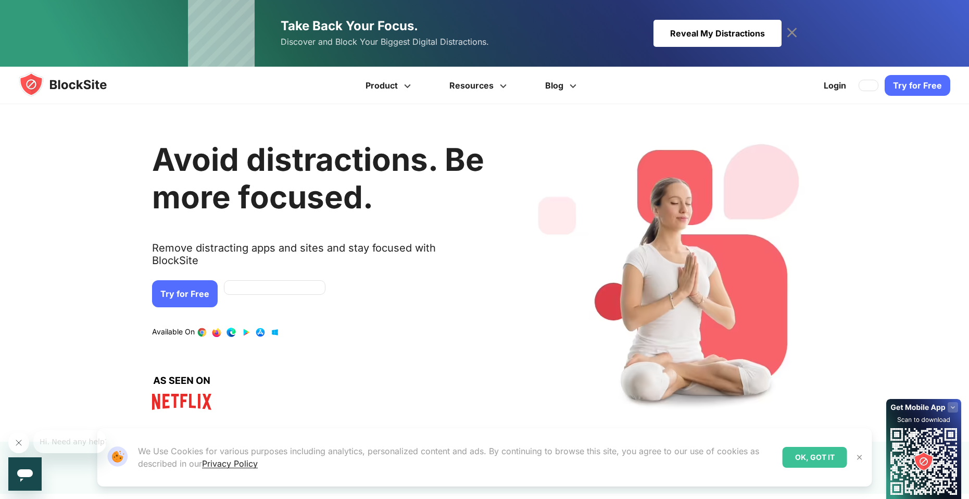 The width and height of the screenshot is (969, 499). I want to click on button: Close, so click(860, 457).